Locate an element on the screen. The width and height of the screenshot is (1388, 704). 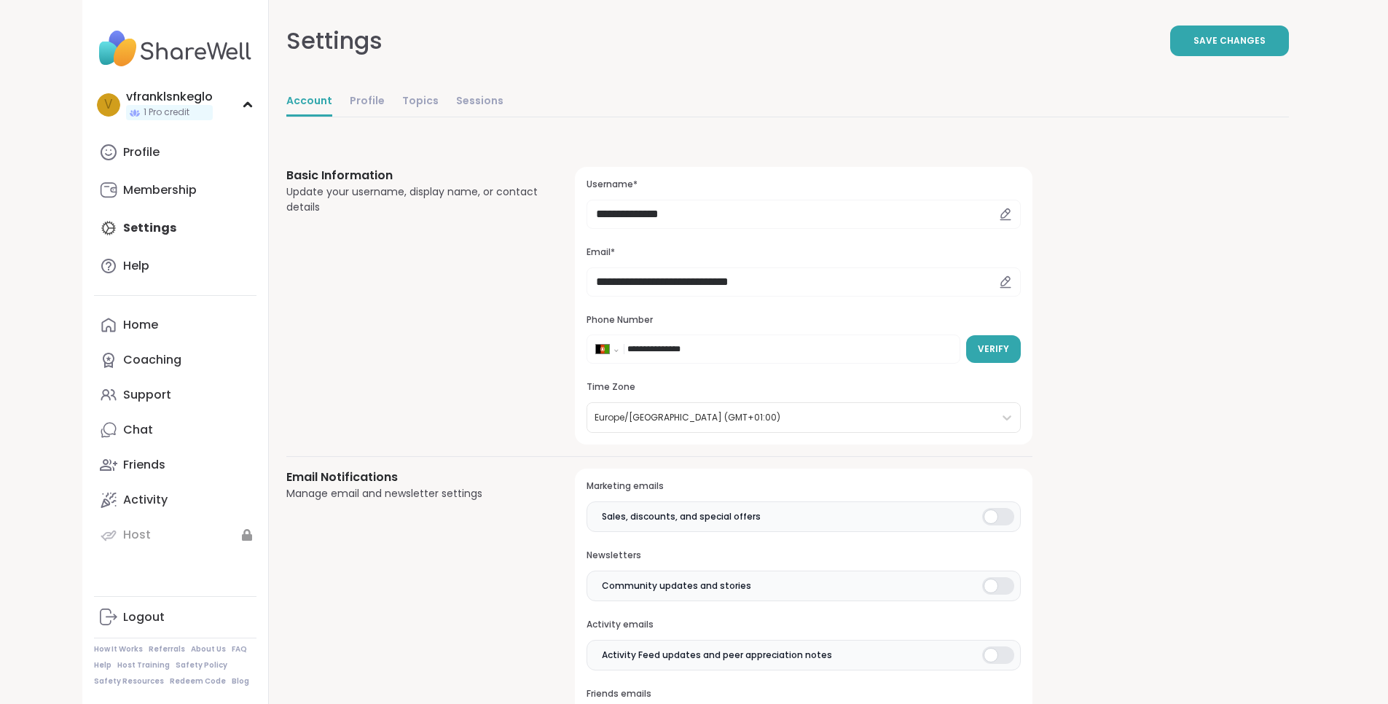
h3: Activity emails is located at coordinates (803, 625).